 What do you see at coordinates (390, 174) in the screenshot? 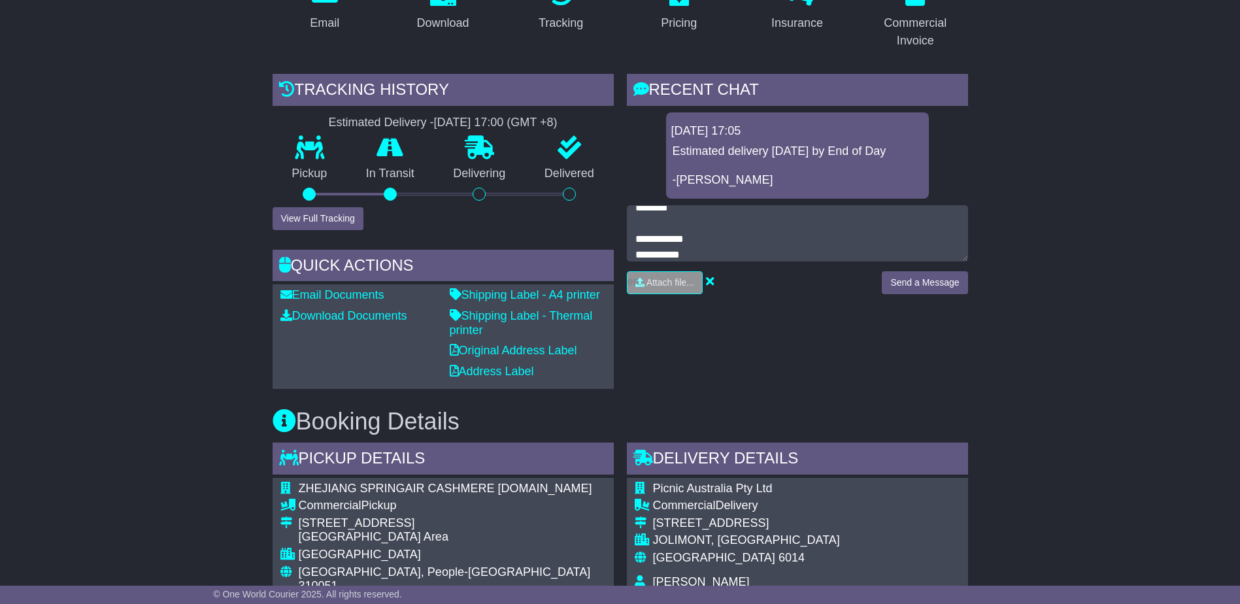
I see `p: In Transit` at bounding box center [390, 174].